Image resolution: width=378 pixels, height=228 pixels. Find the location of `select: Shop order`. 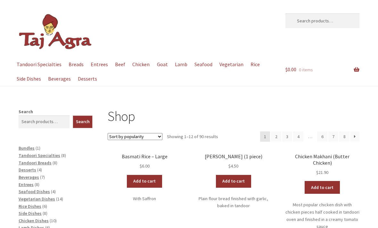

select: Shop order is located at coordinates (135, 137).